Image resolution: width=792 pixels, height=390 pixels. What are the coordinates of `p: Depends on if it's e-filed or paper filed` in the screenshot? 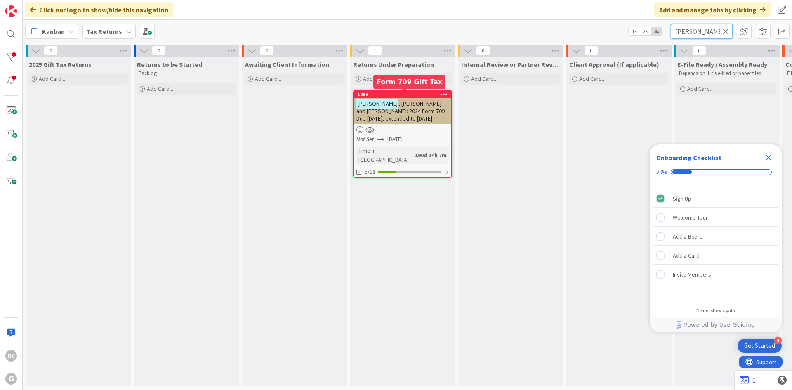 It's located at (727, 73).